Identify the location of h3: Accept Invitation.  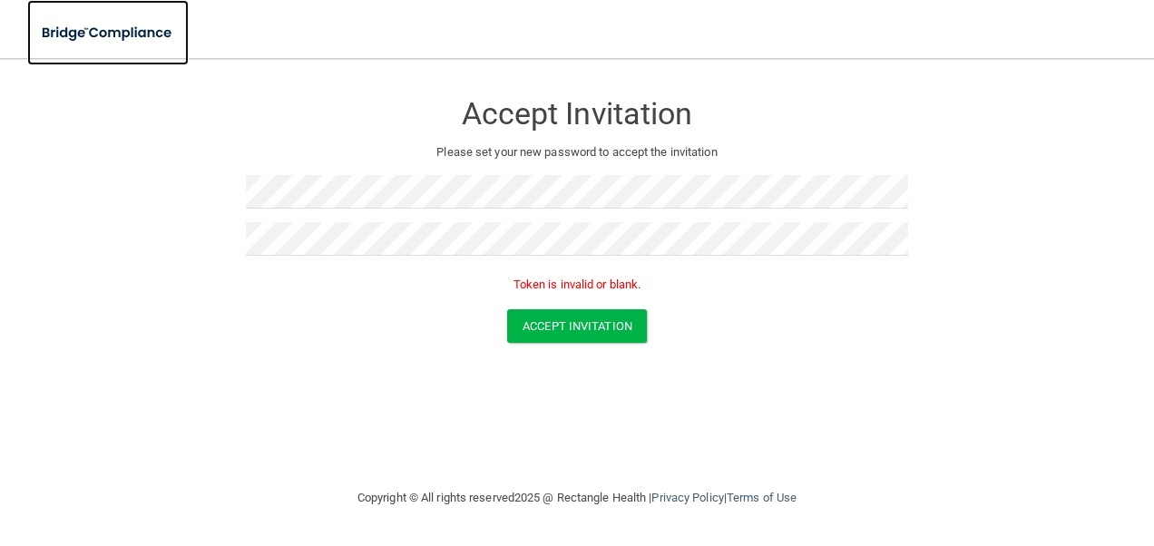
(577, 113).